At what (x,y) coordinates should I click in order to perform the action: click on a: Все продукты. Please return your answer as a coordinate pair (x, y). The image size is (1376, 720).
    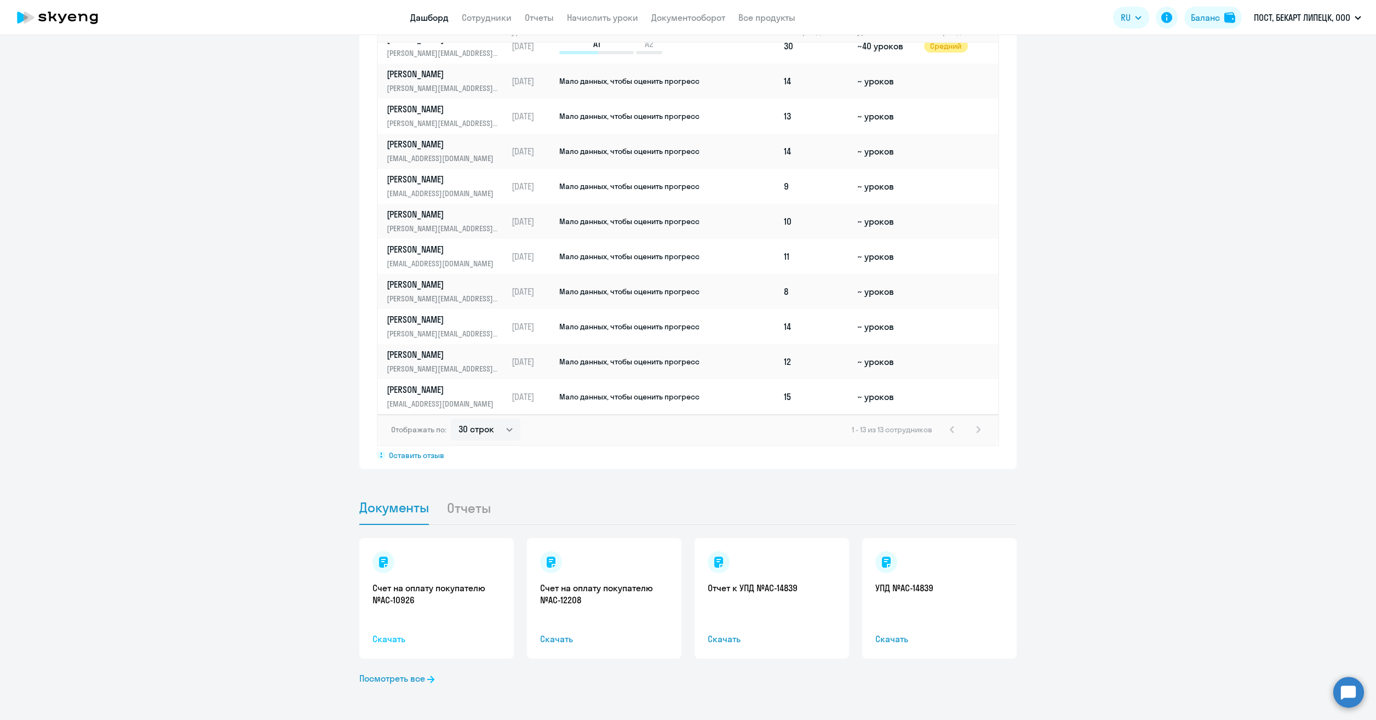
    Looking at the image, I should click on (767, 18).